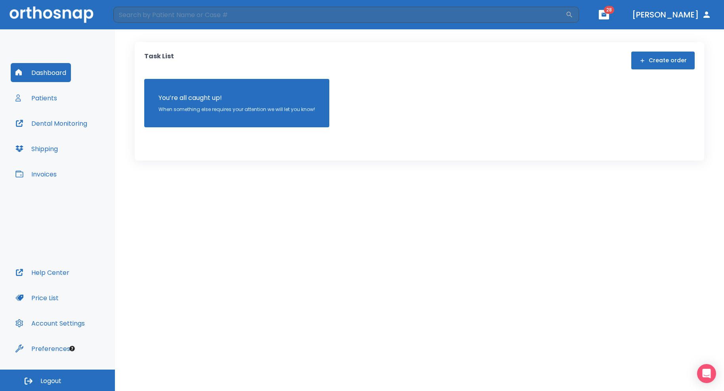 The image size is (724, 391). What do you see at coordinates (43, 348) in the screenshot?
I see `a: Preferences` at bounding box center [43, 348].